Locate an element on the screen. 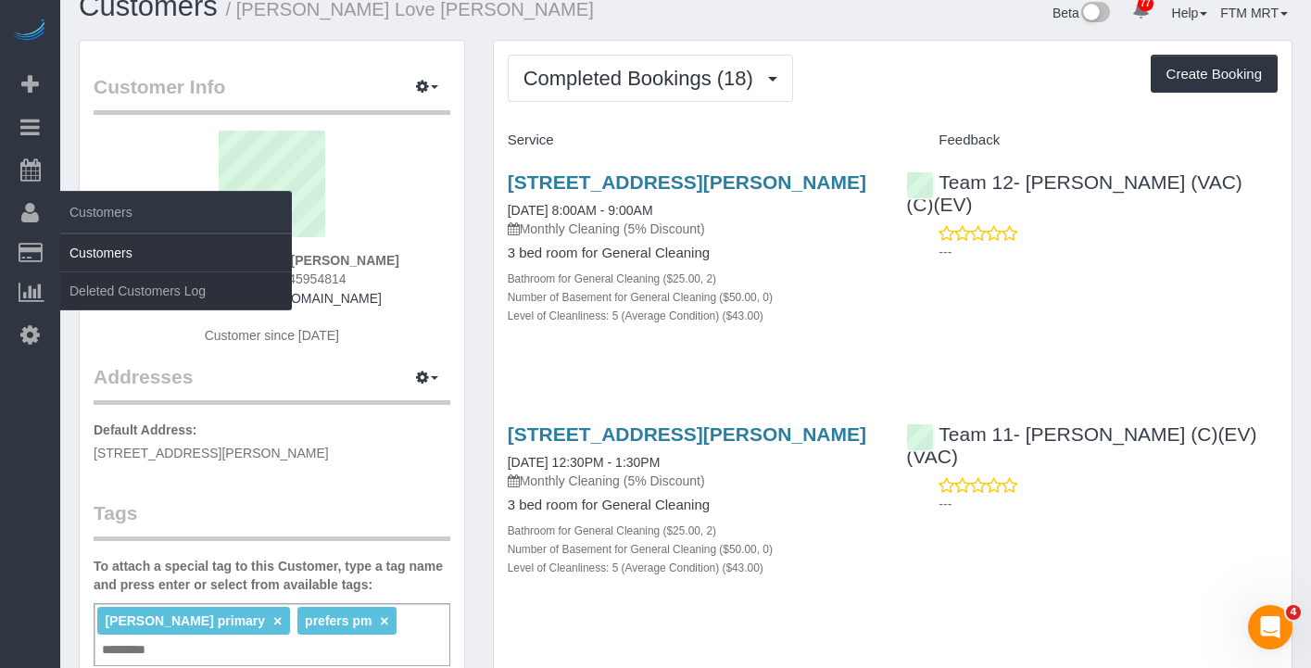  a: Customers is located at coordinates (176, 253).